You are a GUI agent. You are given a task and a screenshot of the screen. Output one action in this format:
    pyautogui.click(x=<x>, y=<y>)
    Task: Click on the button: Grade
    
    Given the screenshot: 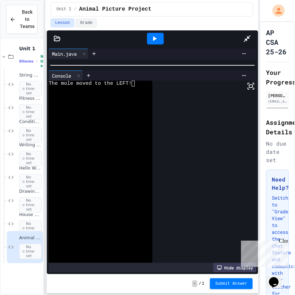 What is the action you would take?
    pyautogui.click(x=86, y=23)
    